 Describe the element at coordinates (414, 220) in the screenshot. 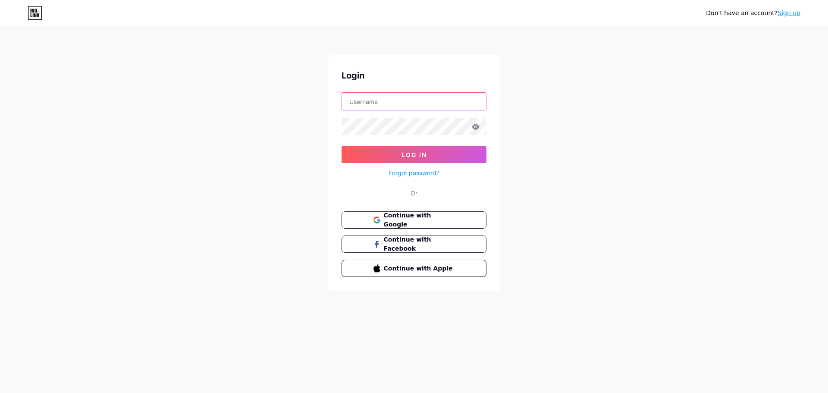

I see `a: Continue with Google` at that location.